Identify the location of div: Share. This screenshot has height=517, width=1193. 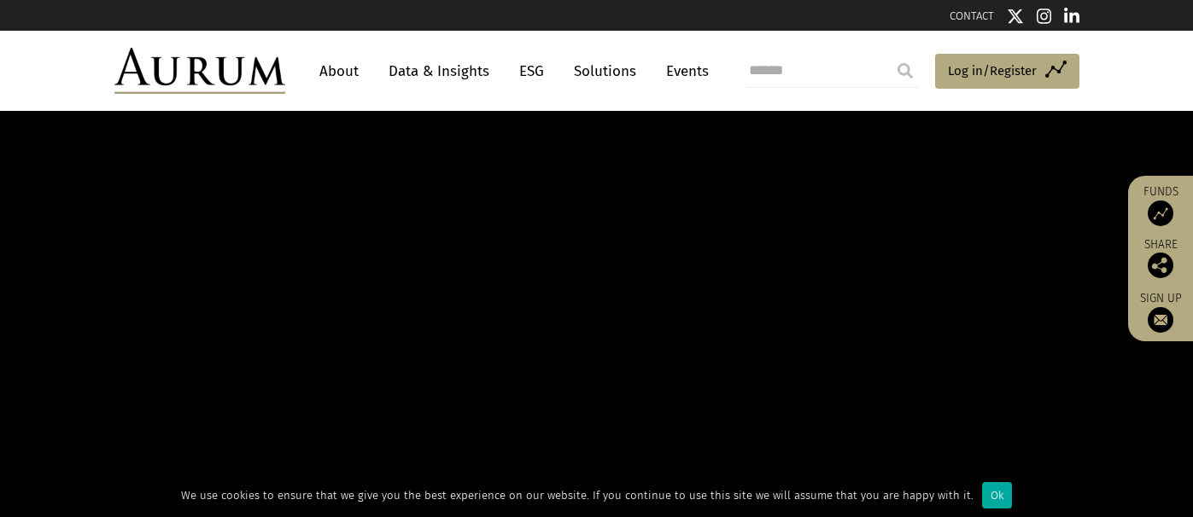
(1160, 259).